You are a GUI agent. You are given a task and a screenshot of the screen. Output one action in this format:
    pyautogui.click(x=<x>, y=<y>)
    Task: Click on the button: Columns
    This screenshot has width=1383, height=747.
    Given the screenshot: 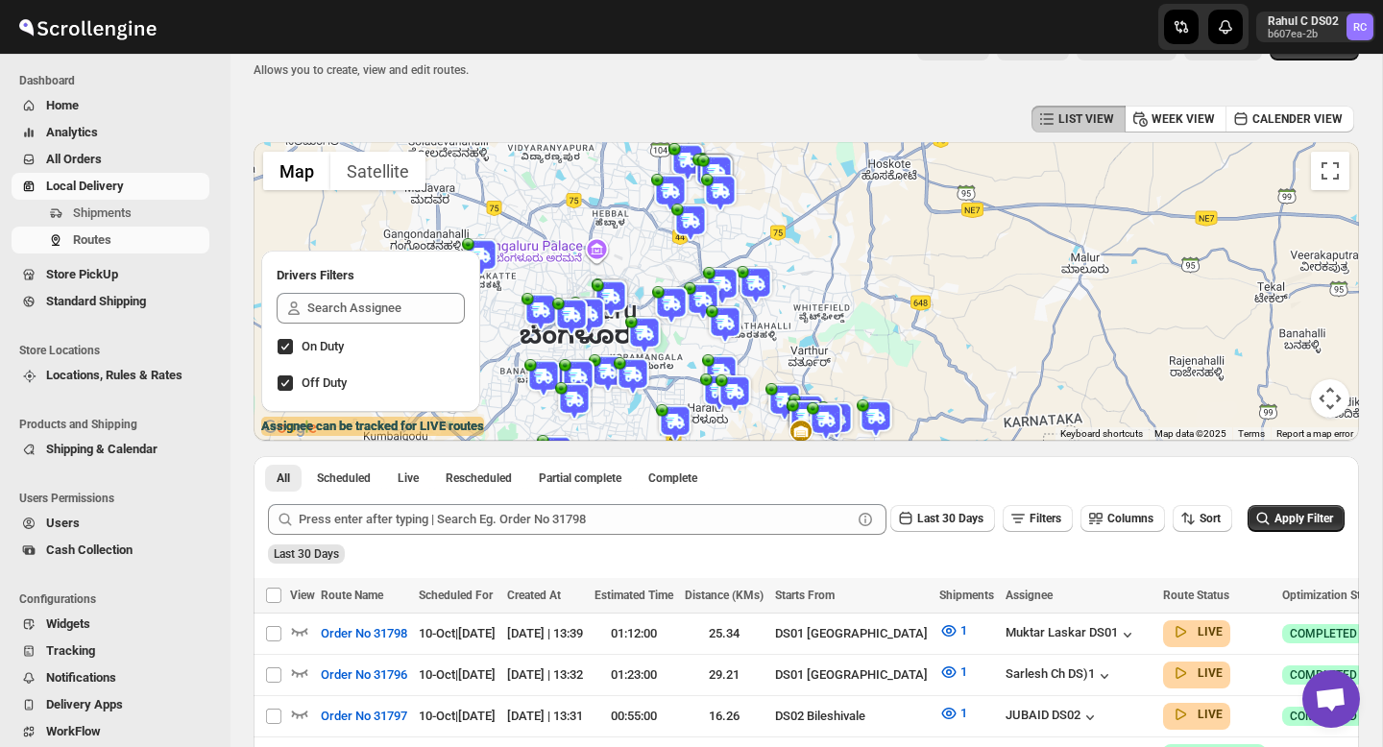 What is the action you would take?
    pyautogui.click(x=1123, y=519)
    